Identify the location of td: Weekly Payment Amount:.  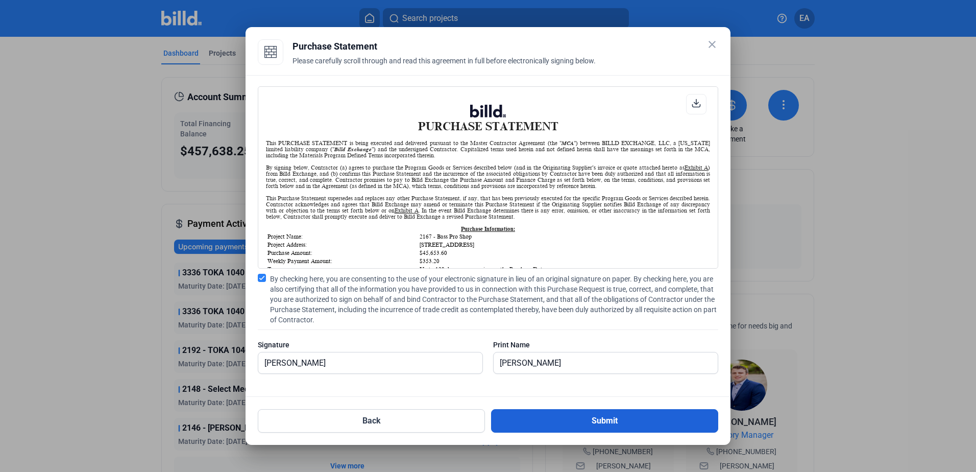
(342, 261).